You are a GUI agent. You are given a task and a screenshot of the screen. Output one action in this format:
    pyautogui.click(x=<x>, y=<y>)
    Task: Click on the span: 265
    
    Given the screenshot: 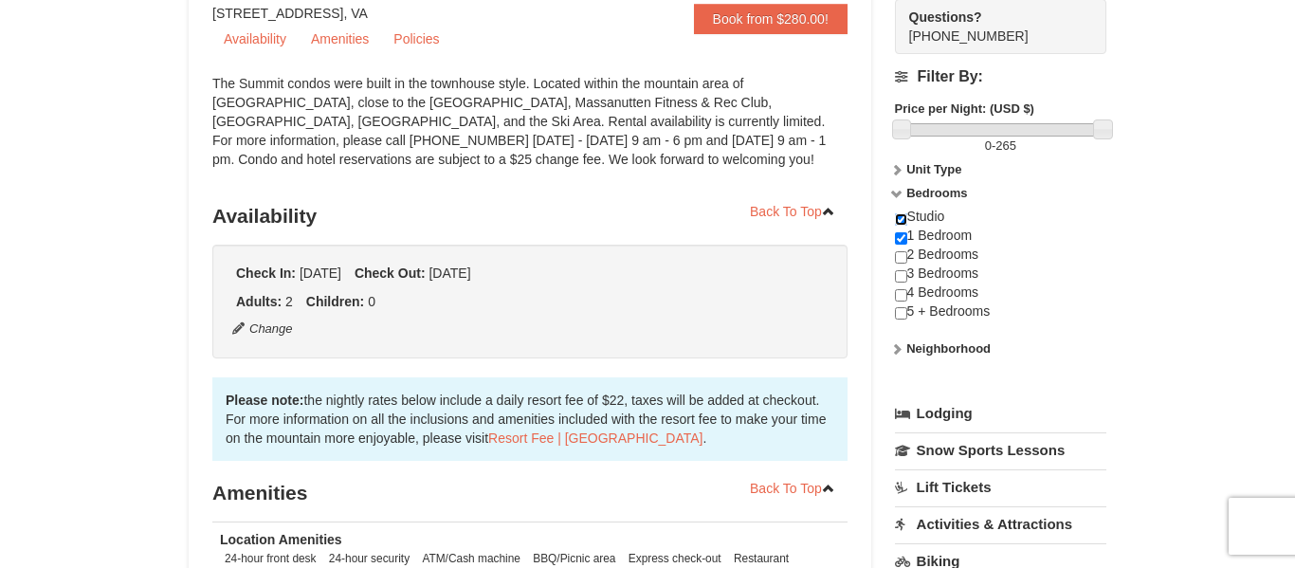 What is the action you would take?
    pyautogui.click(x=1006, y=145)
    